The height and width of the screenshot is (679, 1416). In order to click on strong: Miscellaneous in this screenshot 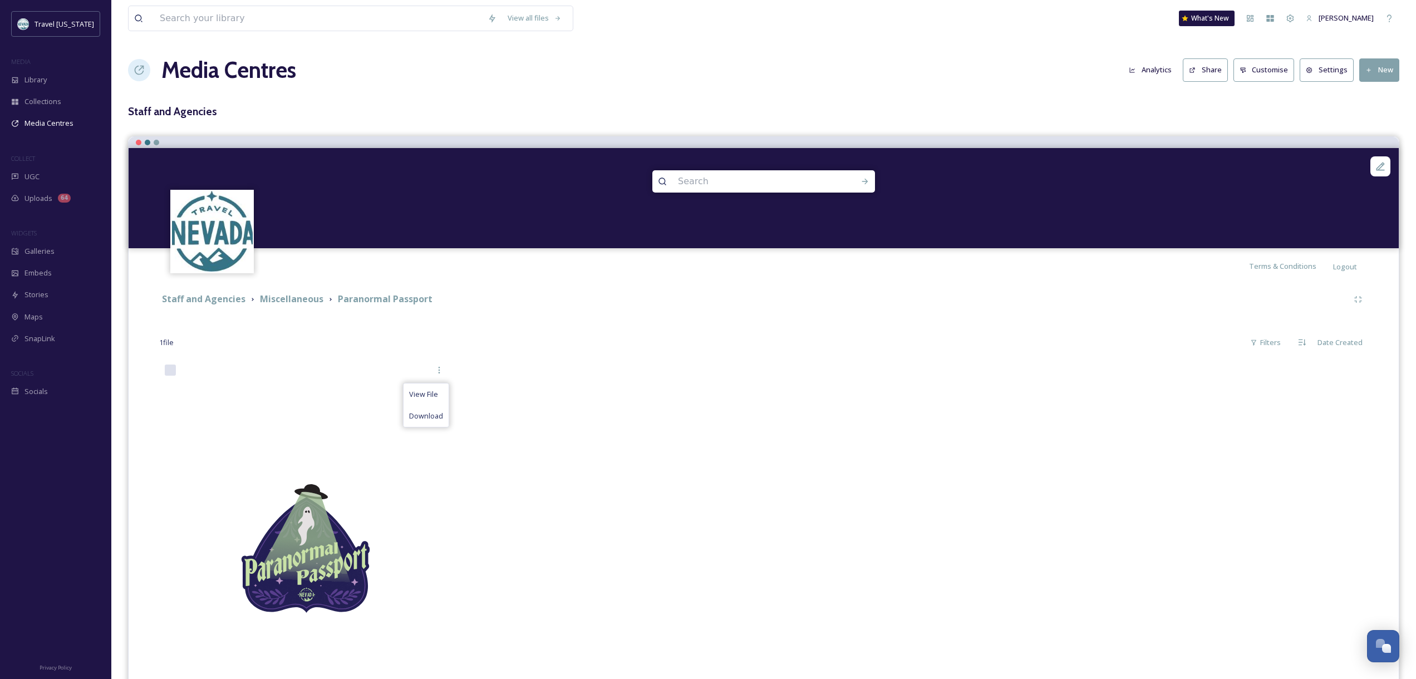, I will do `click(292, 299)`.